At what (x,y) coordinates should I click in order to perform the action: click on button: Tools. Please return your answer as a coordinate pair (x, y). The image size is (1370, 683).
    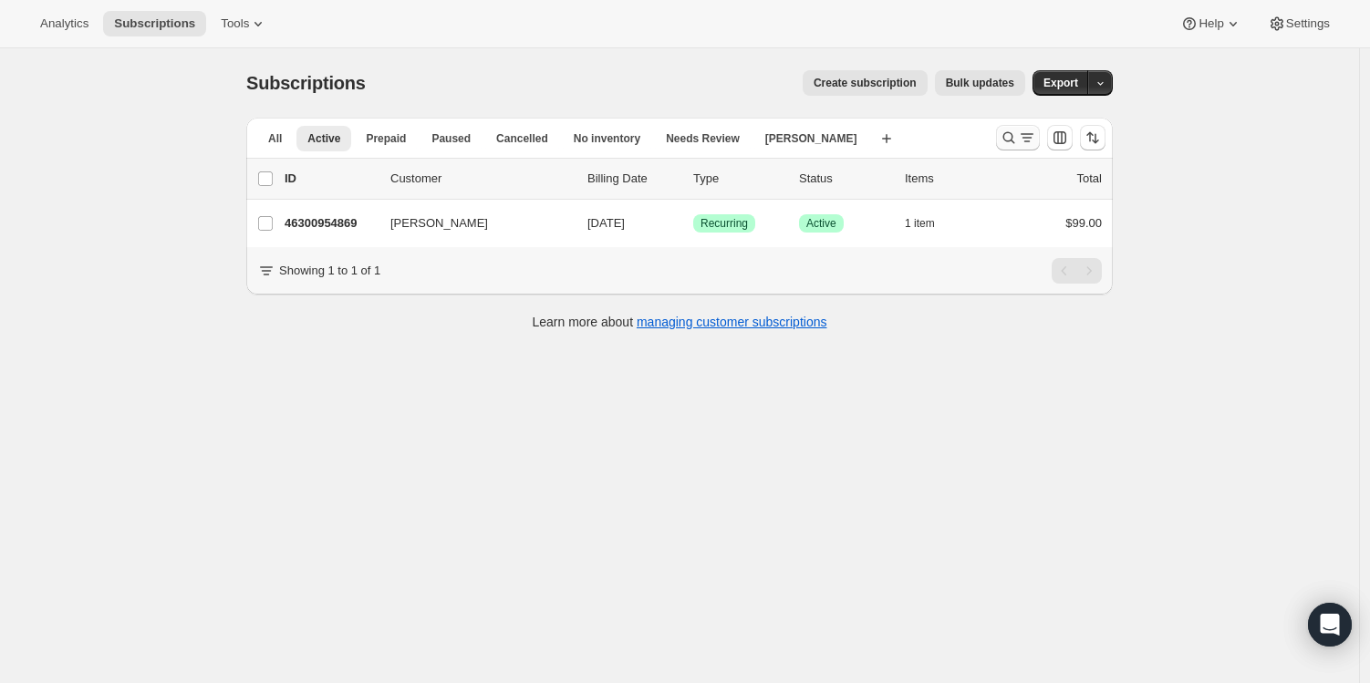
    Looking at the image, I should click on (244, 24).